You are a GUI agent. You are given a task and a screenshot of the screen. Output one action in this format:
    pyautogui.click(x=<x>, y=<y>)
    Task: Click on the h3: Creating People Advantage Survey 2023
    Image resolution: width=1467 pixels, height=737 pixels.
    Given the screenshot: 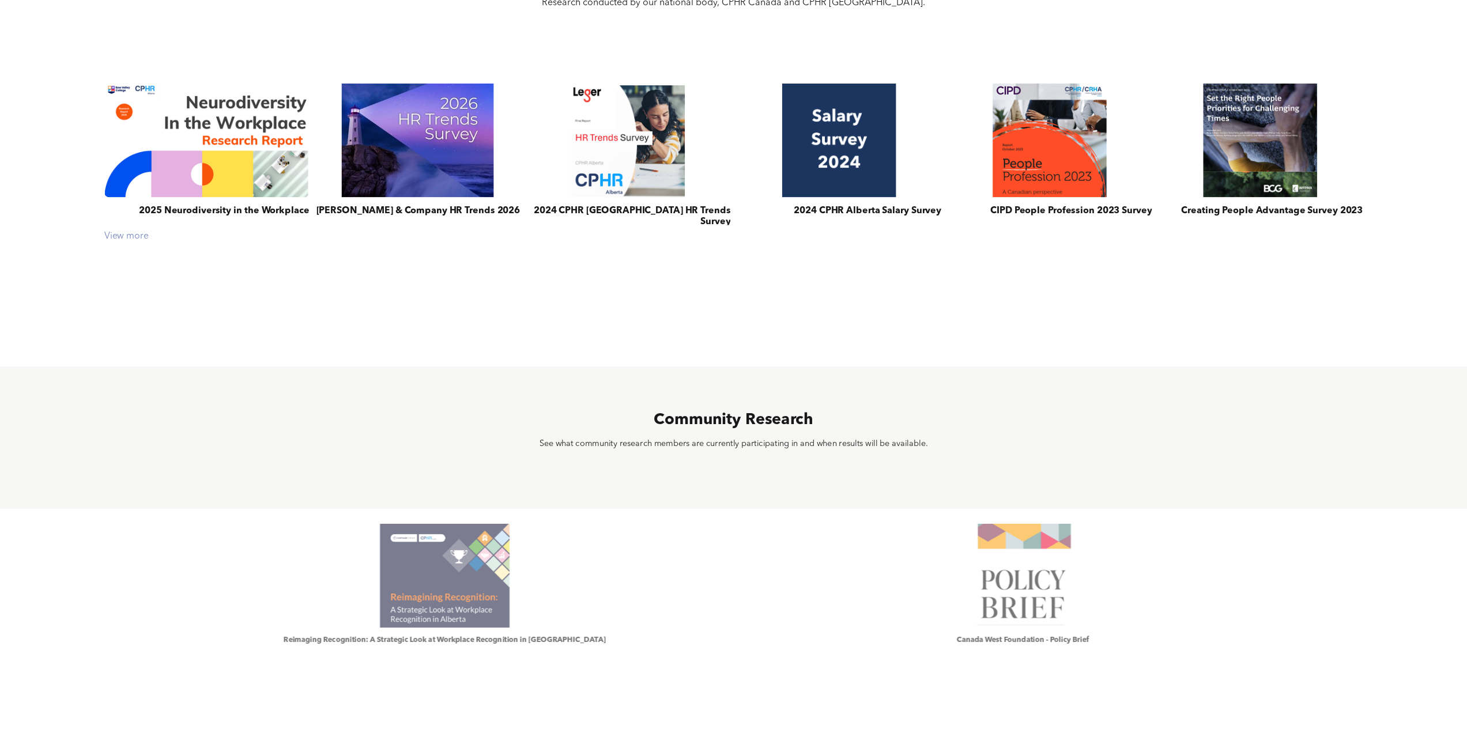 What is the action you would take?
    pyautogui.click(x=1272, y=212)
    